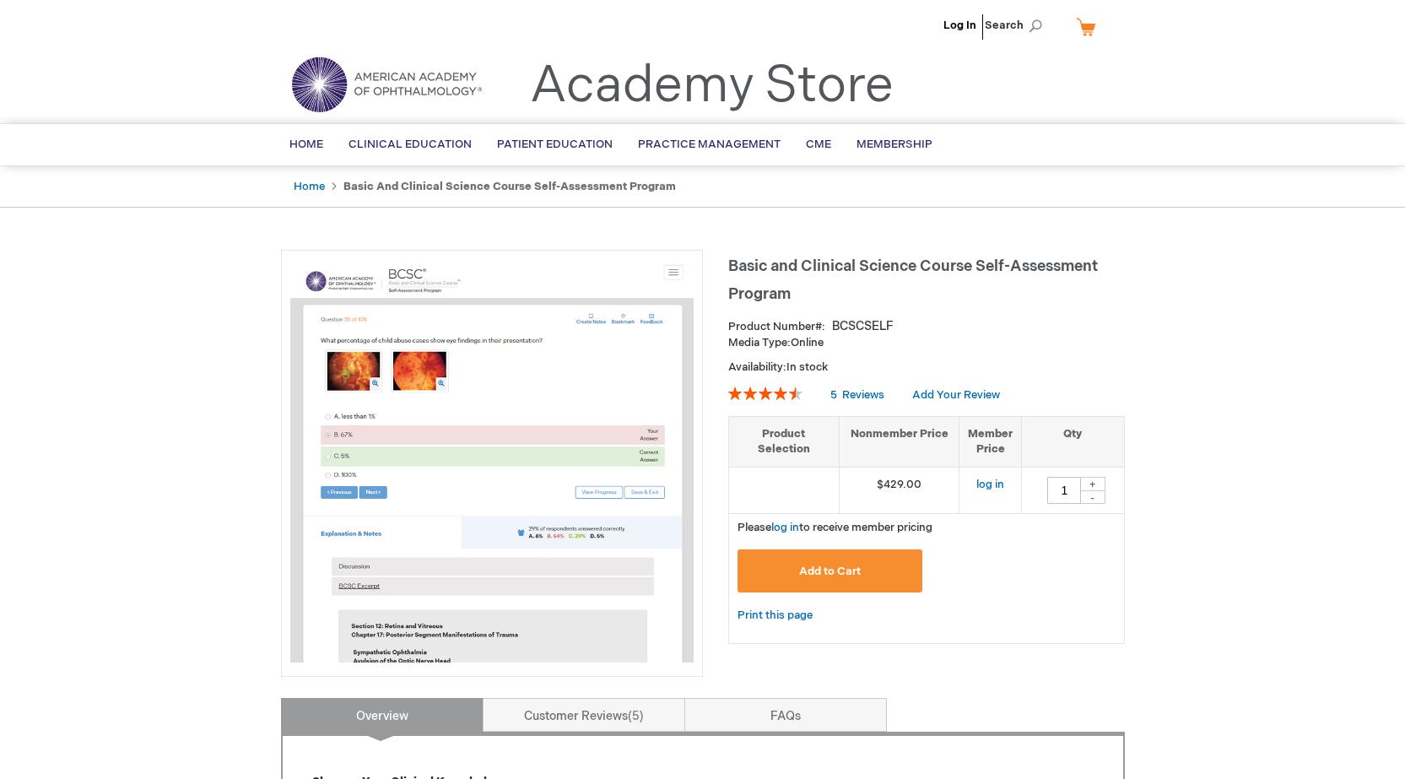 This screenshot has width=1405, height=779. I want to click on span: Clinical Education, so click(410, 144).